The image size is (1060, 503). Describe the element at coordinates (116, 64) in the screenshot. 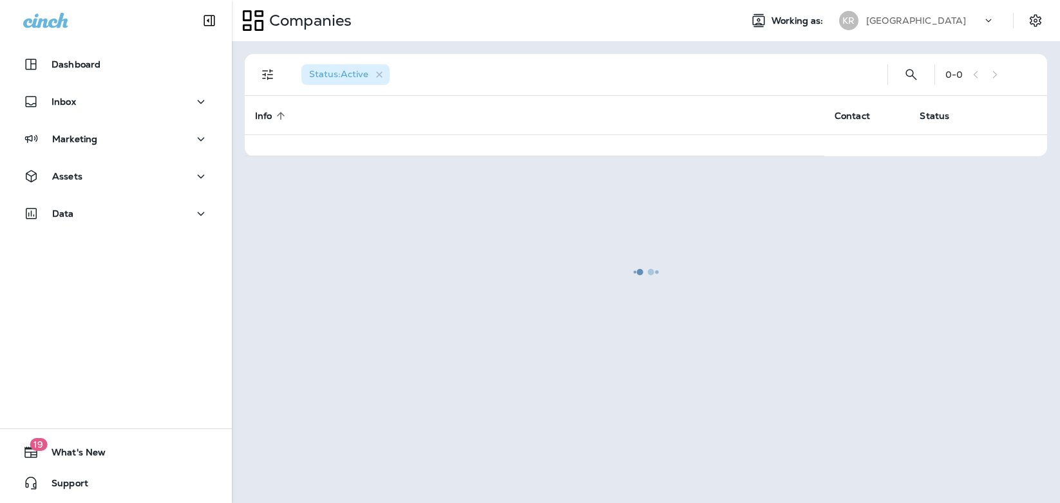

I see `button: Dashboard` at that location.